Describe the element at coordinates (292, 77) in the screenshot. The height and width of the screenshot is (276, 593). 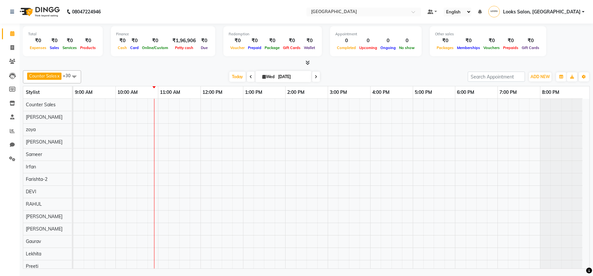
I see `input: 2025-09-03` at that location.